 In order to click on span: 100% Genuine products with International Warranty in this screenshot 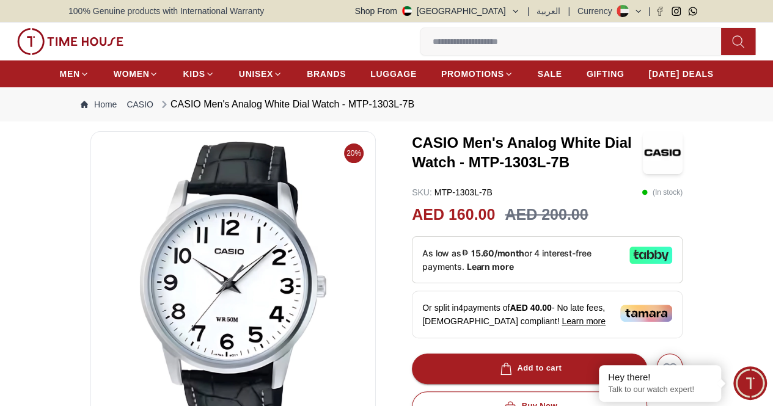, I will do `click(166, 11)`.